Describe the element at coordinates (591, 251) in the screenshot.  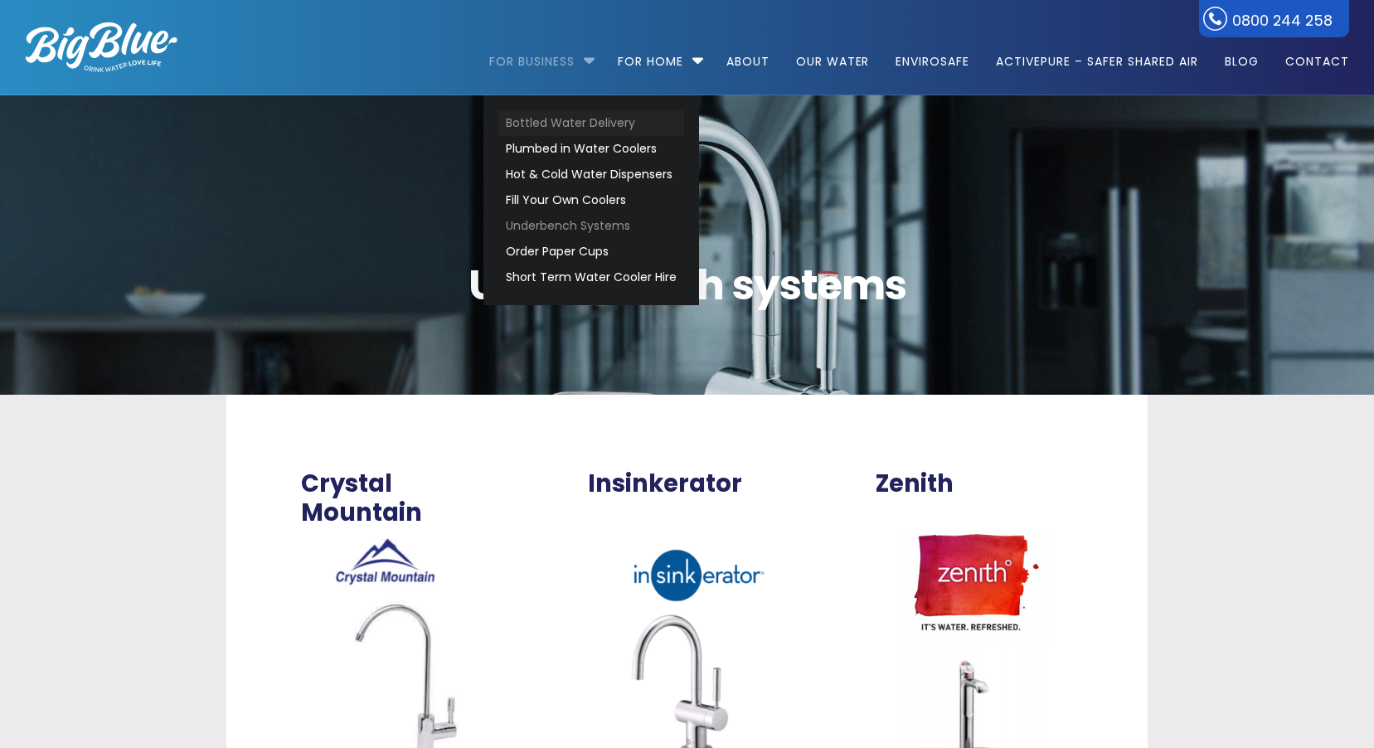
I see `a: Order Paper Cups` at that location.